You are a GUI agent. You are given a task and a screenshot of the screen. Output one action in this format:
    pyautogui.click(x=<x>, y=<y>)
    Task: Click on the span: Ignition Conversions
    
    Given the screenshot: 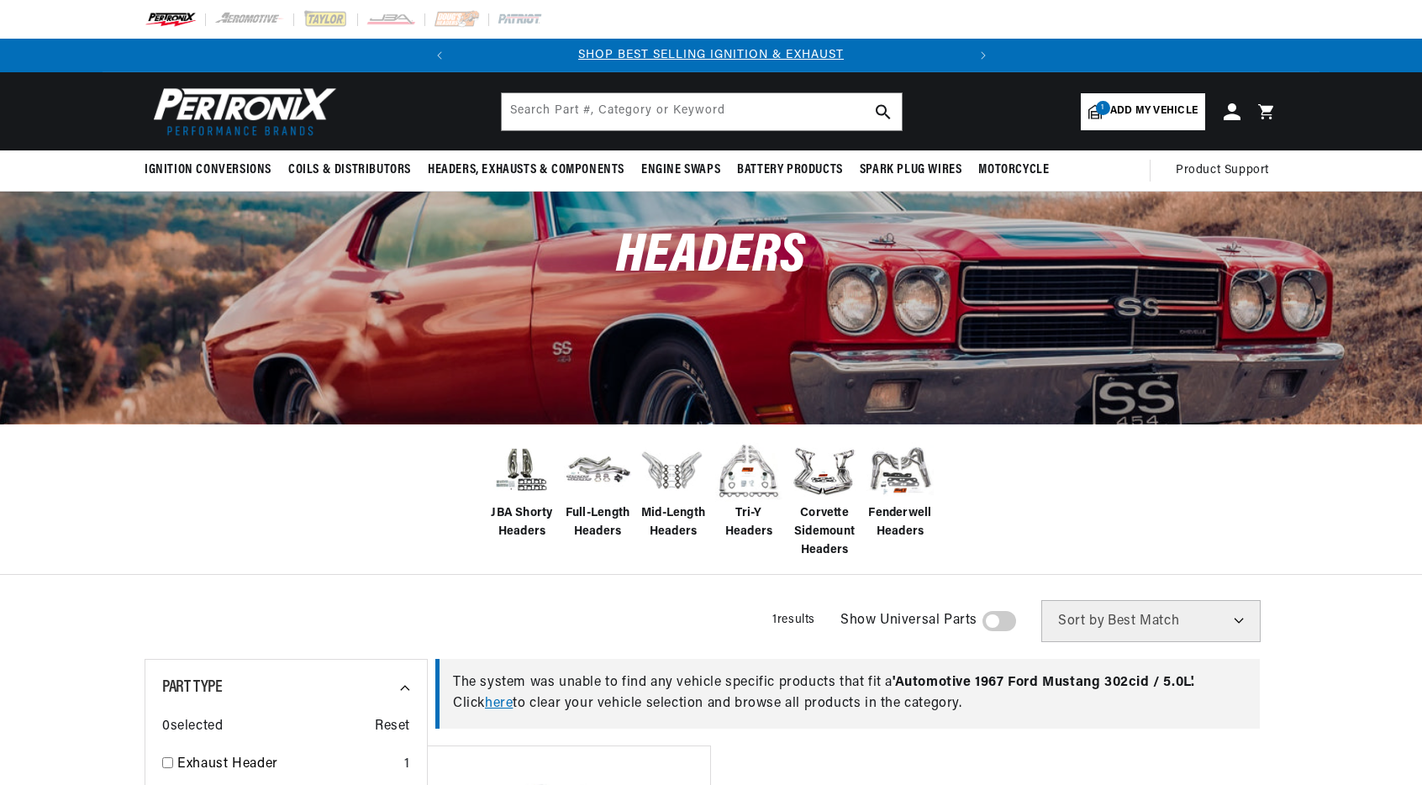 What is the action you would take?
    pyautogui.click(x=208, y=170)
    